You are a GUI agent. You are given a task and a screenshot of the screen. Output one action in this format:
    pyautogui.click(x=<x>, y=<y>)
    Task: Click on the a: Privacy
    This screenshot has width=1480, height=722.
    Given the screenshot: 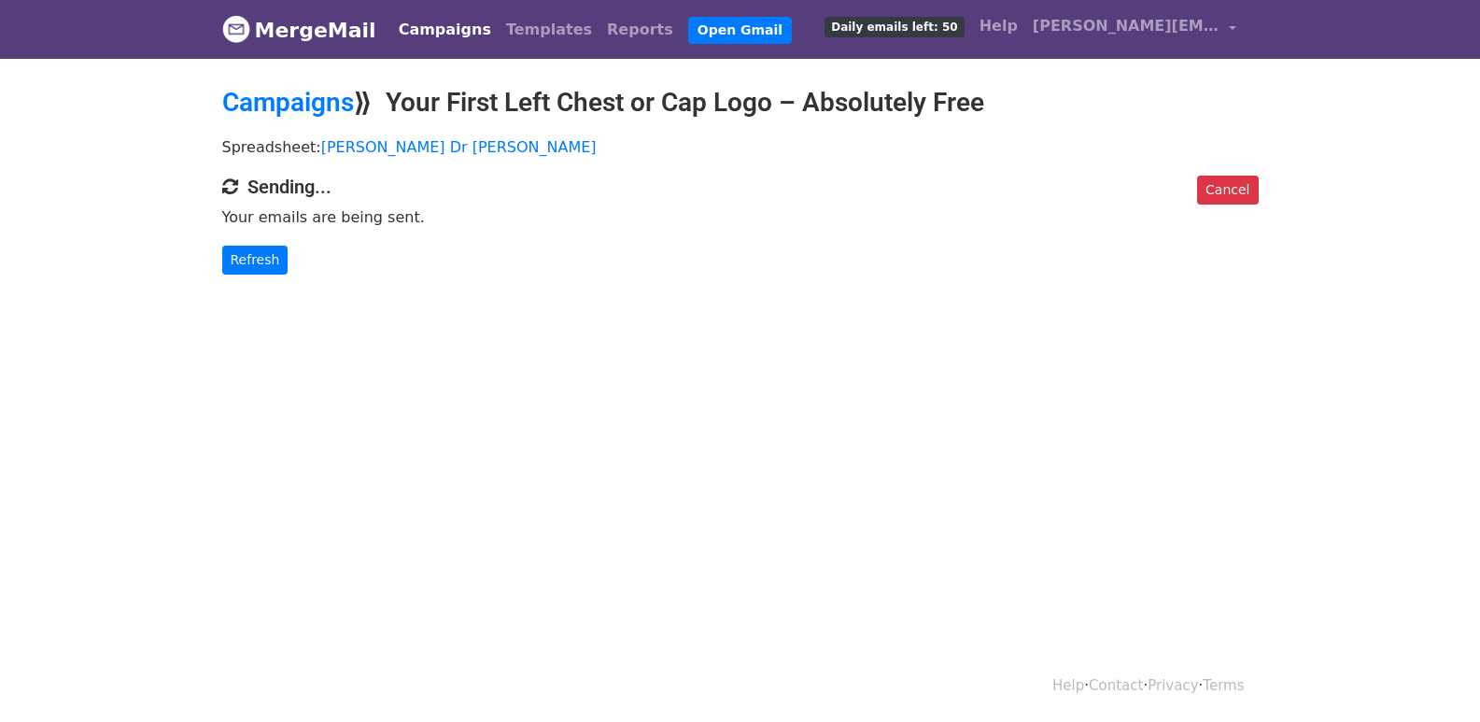 What is the action you would take?
    pyautogui.click(x=1173, y=685)
    